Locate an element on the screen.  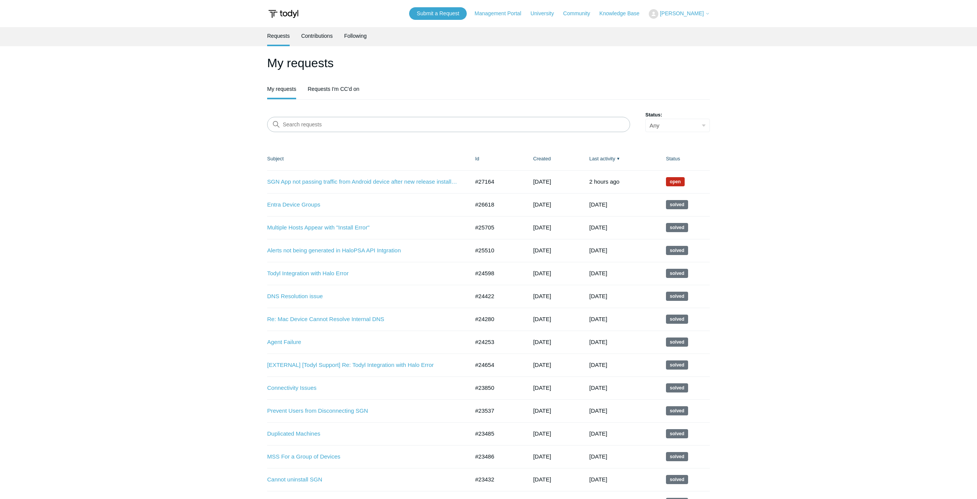
time: 07/28/2025, 21:01 is located at coordinates (598, 227).